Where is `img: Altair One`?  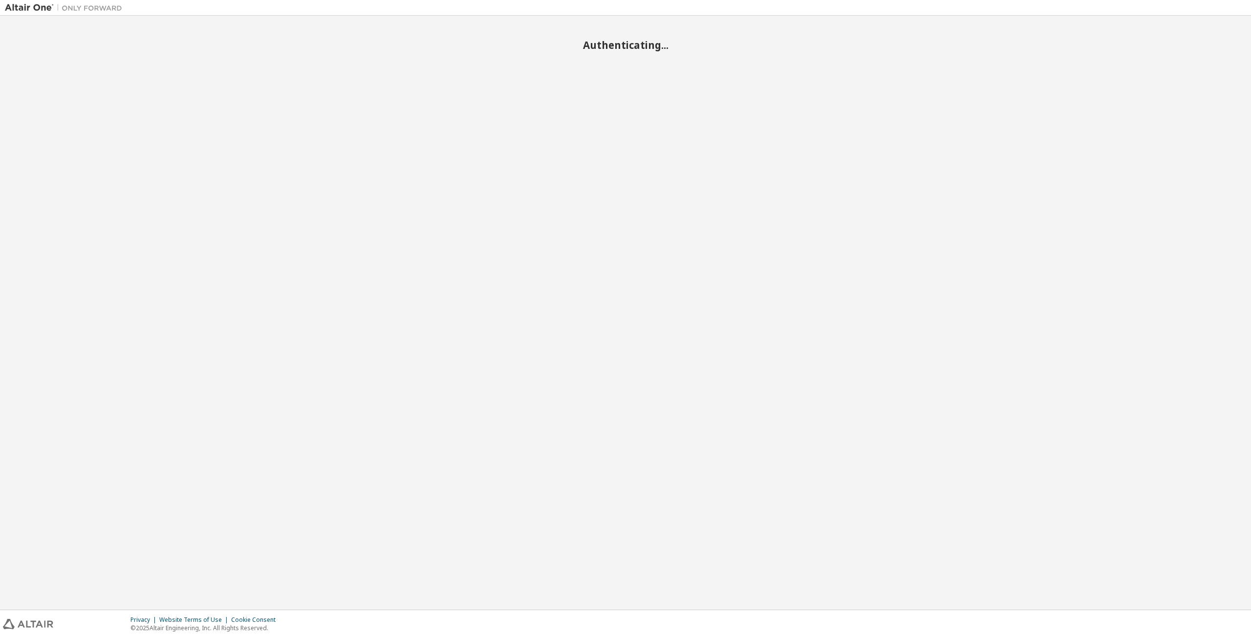
img: Altair One is located at coordinates (66, 8).